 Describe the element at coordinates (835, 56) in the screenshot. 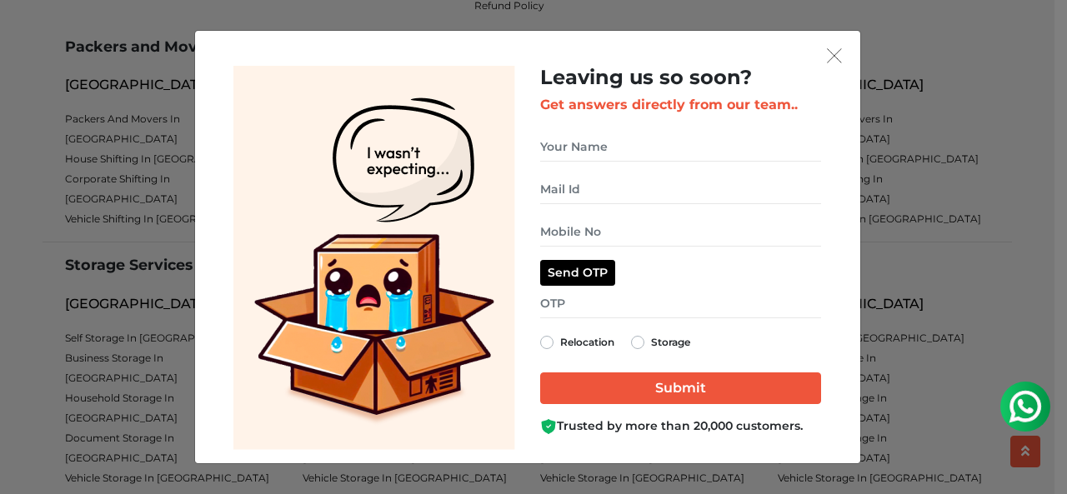

I see `img: exit` at that location.